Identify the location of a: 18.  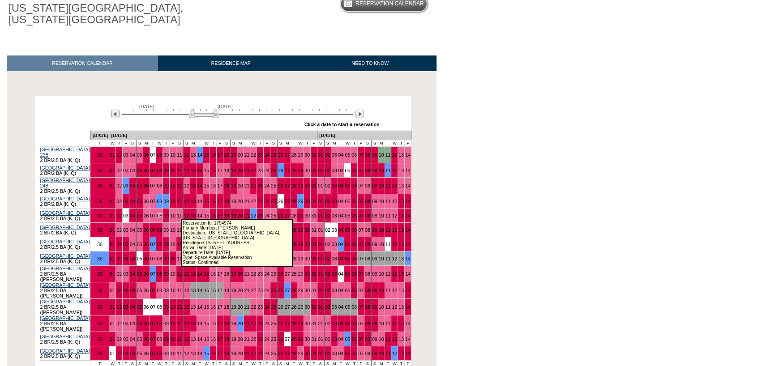
(226, 155).